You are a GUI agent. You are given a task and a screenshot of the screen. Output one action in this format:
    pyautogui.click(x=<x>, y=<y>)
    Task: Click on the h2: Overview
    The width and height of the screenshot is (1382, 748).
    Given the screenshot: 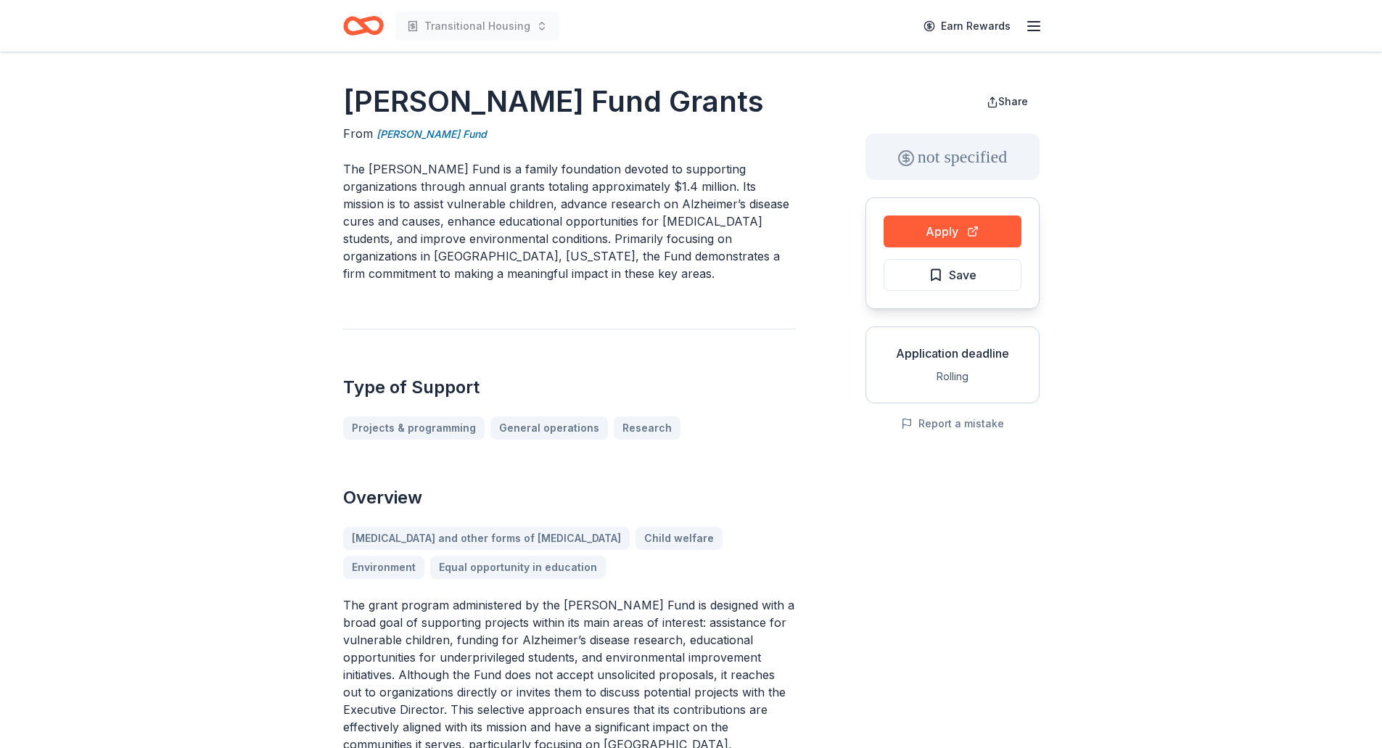 What is the action you would take?
    pyautogui.click(x=570, y=498)
    